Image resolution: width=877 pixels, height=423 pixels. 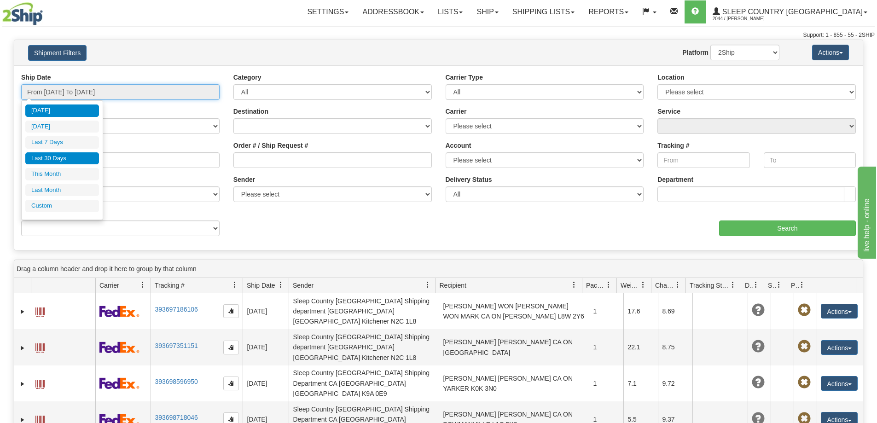 What do you see at coordinates (176, 381) in the screenshot?
I see `a: 393698596950` at bounding box center [176, 381].